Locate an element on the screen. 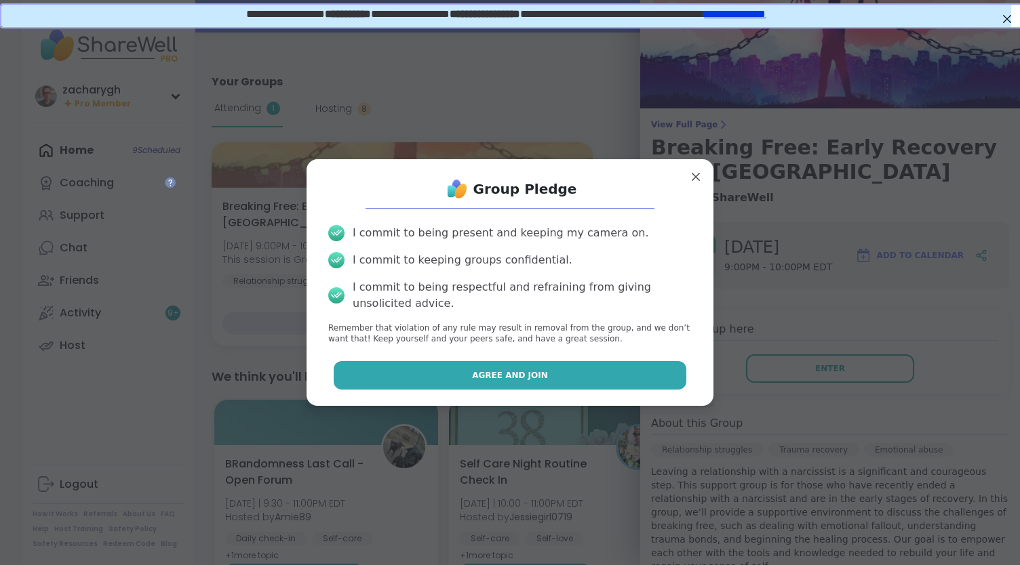 Image resolution: width=1020 pixels, height=565 pixels. div: I commit to keeping groups confidential. is located at coordinates (462, 260).